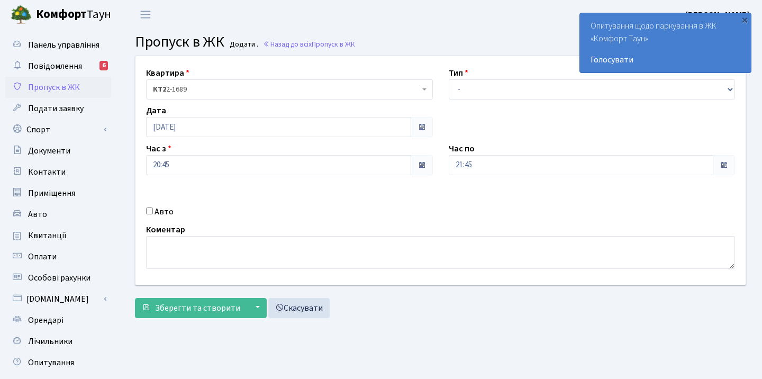 The width and height of the screenshot is (762, 379). What do you see at coordinates (49, 151) in the screenshot?
I see `span: Документи` at bounding box center [49, 151].